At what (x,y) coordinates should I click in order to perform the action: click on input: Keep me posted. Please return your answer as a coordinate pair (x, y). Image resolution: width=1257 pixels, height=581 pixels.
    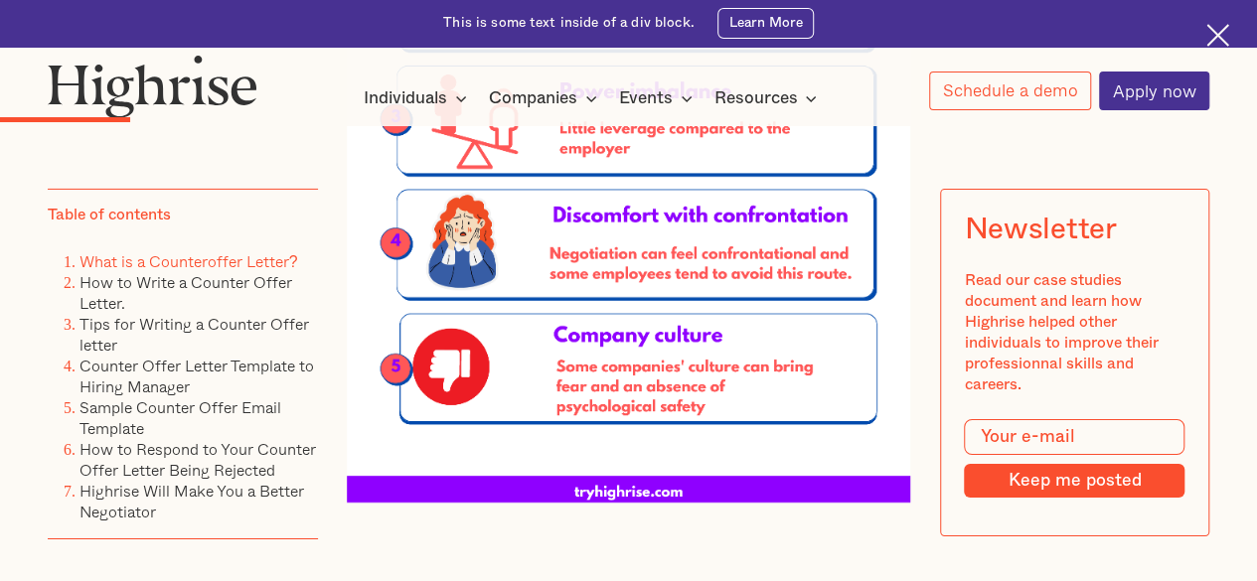
    Looking at the image, I should click on (1074, 480).